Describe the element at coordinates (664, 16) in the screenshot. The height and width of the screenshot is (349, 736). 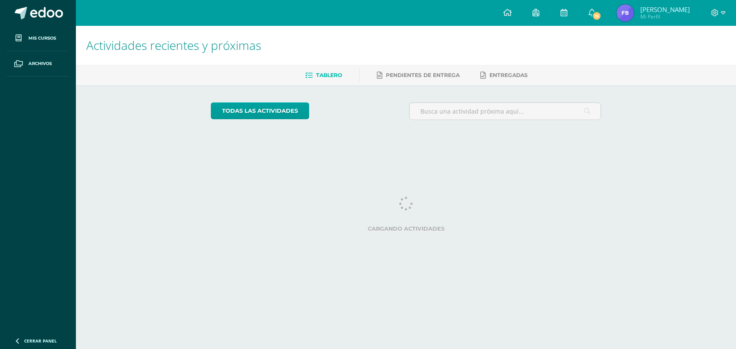
I see `span: Mi Perfil` at that location.